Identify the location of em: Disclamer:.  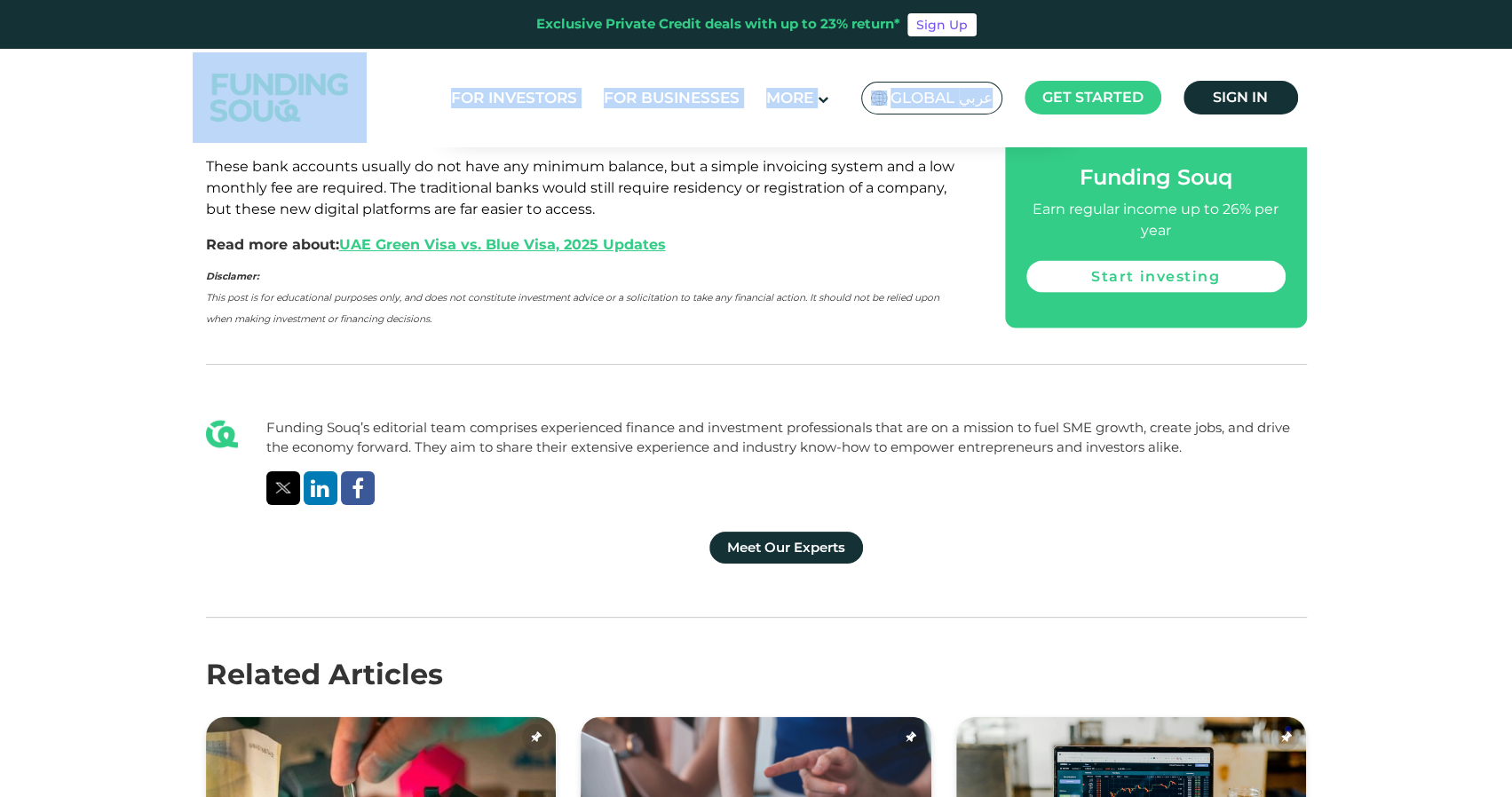
(233, 276).